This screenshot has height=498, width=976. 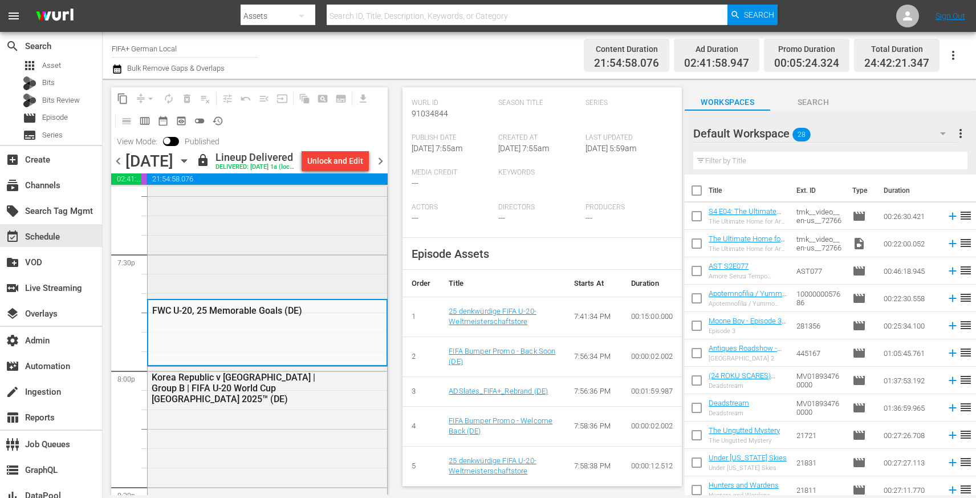 What do you see at coordinates (652, 317) in the screenshot?
I see `td: 00:15:00.000` at bounding box center [652, 317].